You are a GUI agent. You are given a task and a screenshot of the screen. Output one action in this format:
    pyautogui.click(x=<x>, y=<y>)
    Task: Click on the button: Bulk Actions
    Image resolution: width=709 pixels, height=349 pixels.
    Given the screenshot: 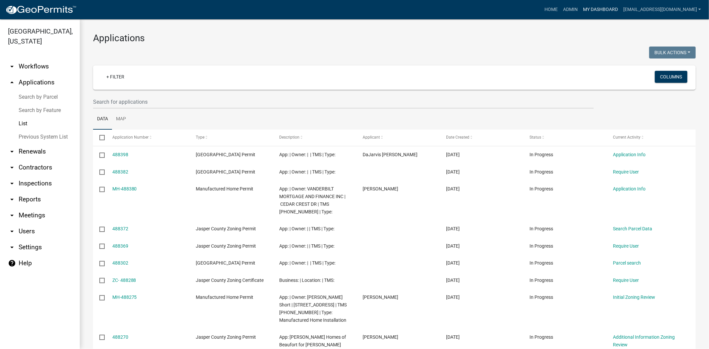 What is the action you would take?
    pyautogui.click(x=672, y=53)
    